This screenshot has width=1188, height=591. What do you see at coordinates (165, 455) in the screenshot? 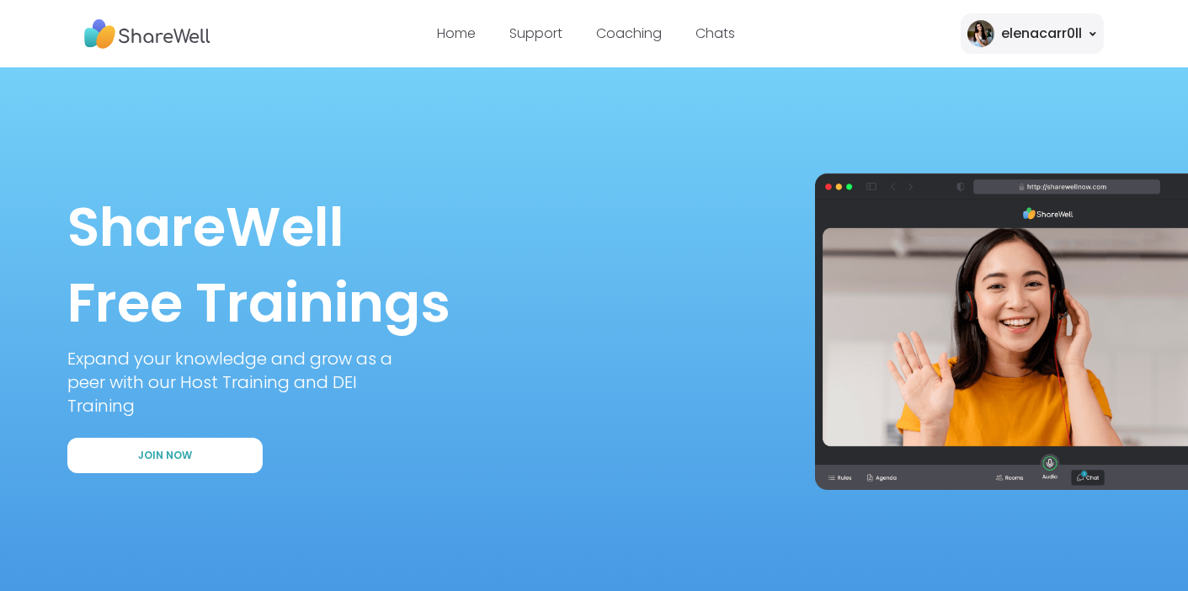
I see `span: Join Now` at bounding box center [165, 455].